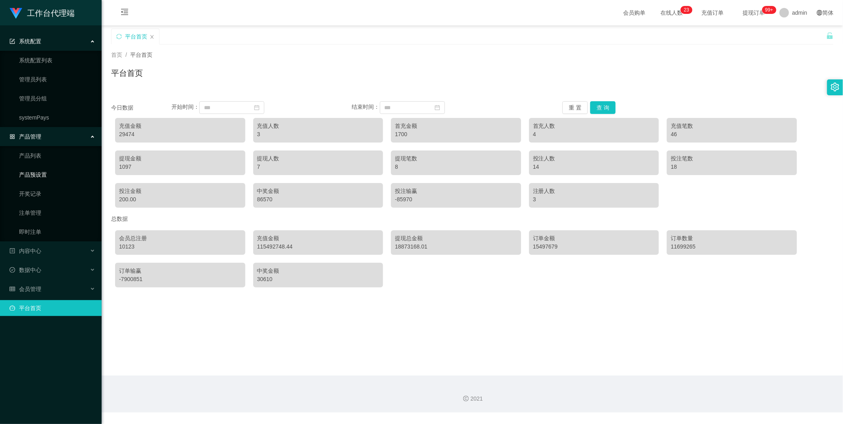 Image resolution: width=843 pixels, height=424 pixels. What do you see at coordinates (770, 10) in the screenshot?
I see `sup: 1016` at bounding box center [770, 10].